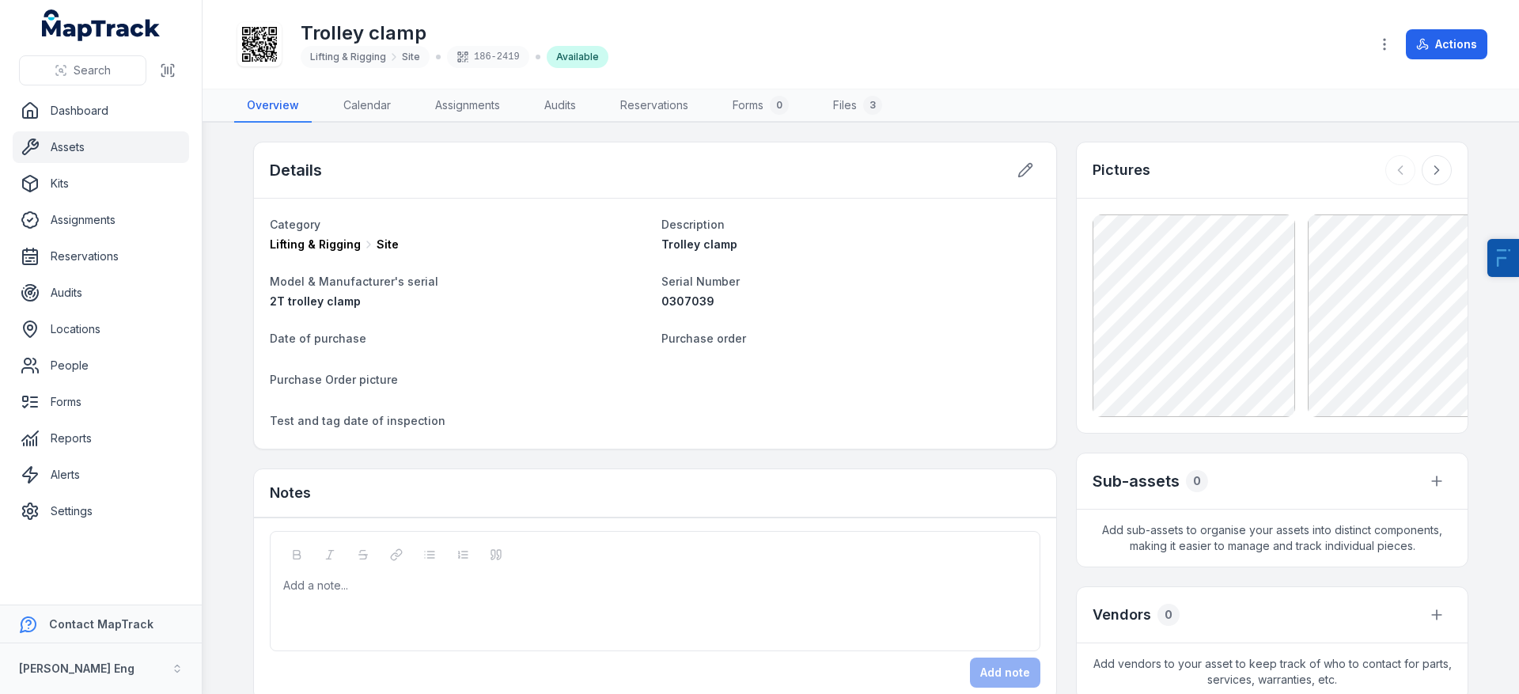 The height and width of the screenshot is (694, 1519). Describe the element at coordinates (100, 147) in the screenshot. I see `a: Assets` at that location.